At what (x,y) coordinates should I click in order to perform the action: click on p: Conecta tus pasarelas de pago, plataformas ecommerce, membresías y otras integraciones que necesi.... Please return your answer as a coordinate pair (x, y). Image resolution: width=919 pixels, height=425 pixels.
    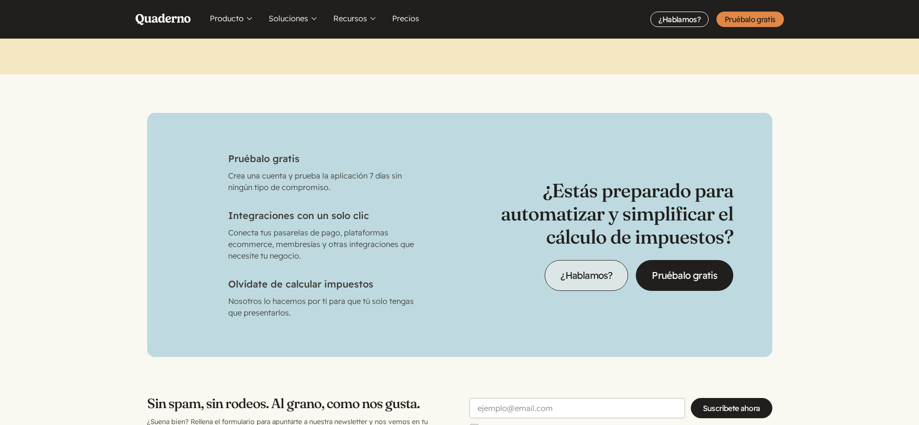
    Looking at the image, I should click on (321, 244).